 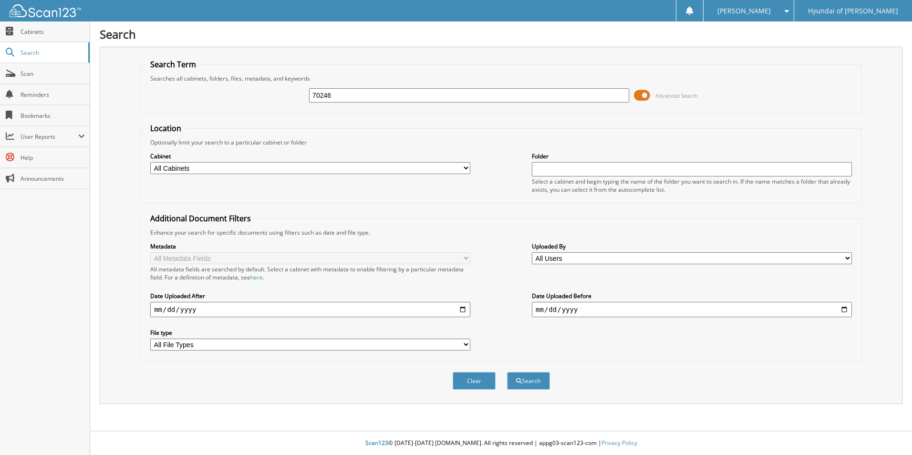 I want to click on div: Searches all cabinets, folders, files, metadata, and keywords, so click(x=501, y=78).